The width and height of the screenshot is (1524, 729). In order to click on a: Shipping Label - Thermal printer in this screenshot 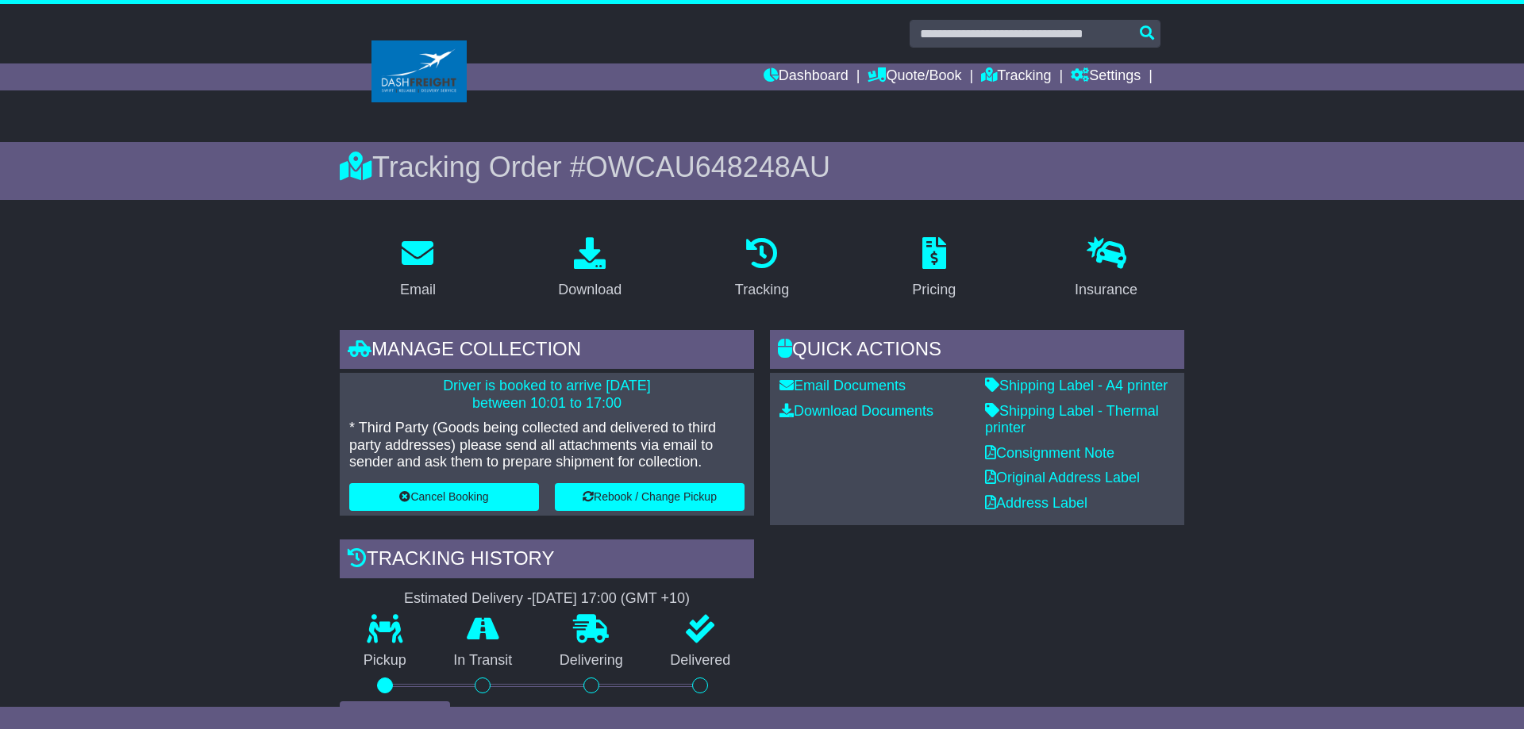, I will do `click(1072, 420)`.